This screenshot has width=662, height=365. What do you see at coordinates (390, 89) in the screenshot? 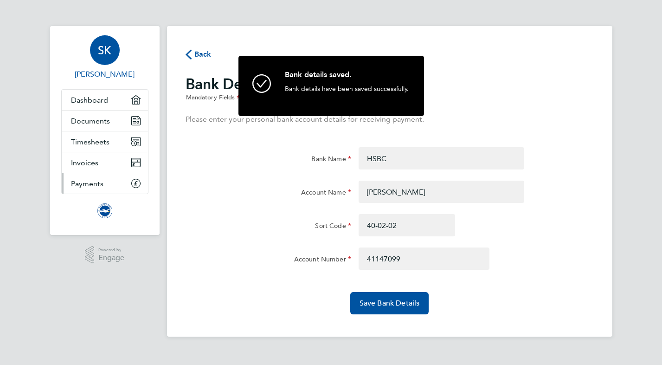
I see `h2: Bank Details` at bounding box center [390, 89].